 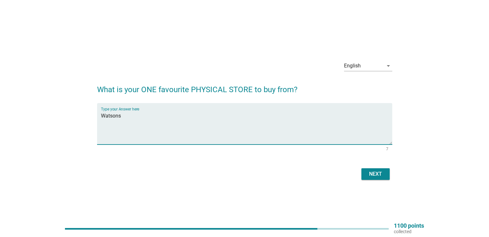 I want to click on div: Next, so click(x=376, y=174).